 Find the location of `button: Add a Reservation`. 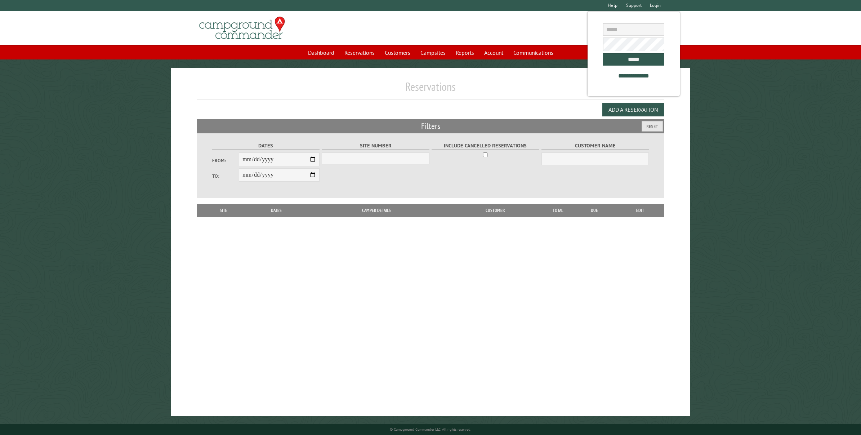

button: Add a Reservation is located at coordinates (633, 109).